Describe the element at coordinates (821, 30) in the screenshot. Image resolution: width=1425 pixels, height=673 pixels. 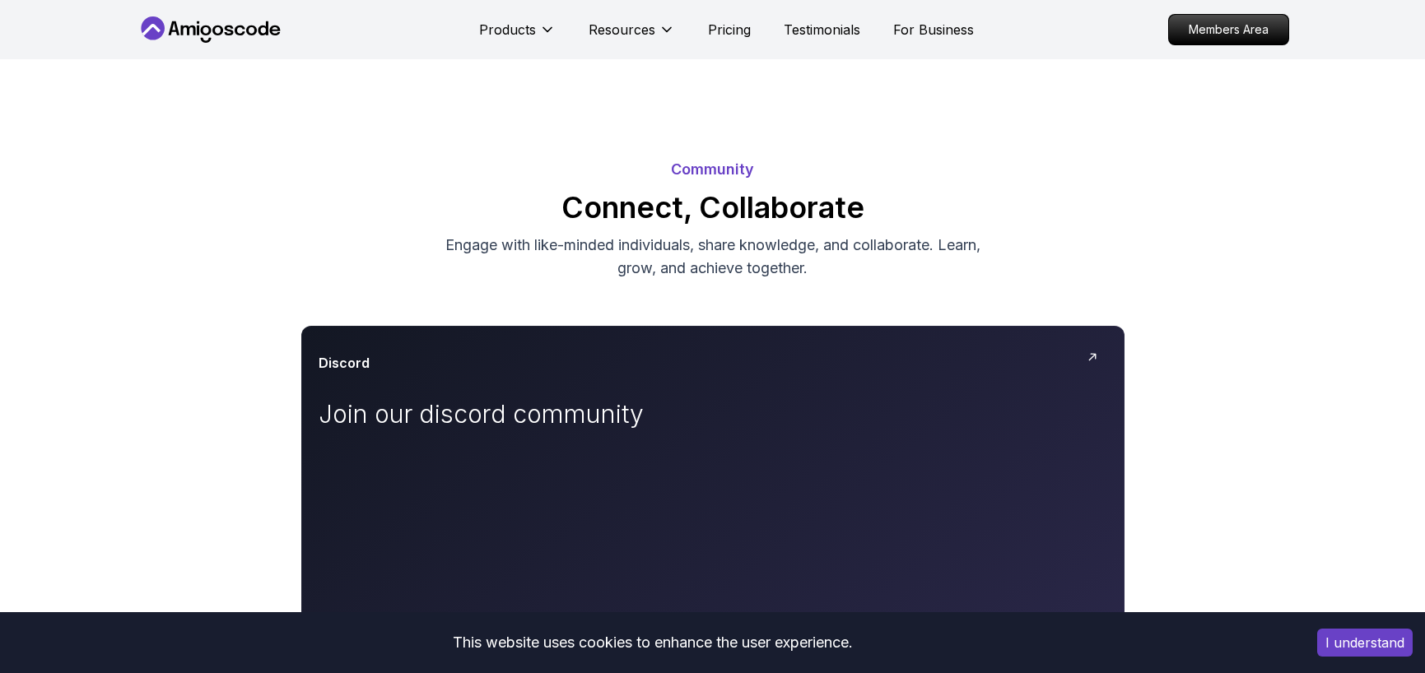
I see `a: Testimonials` at that location.